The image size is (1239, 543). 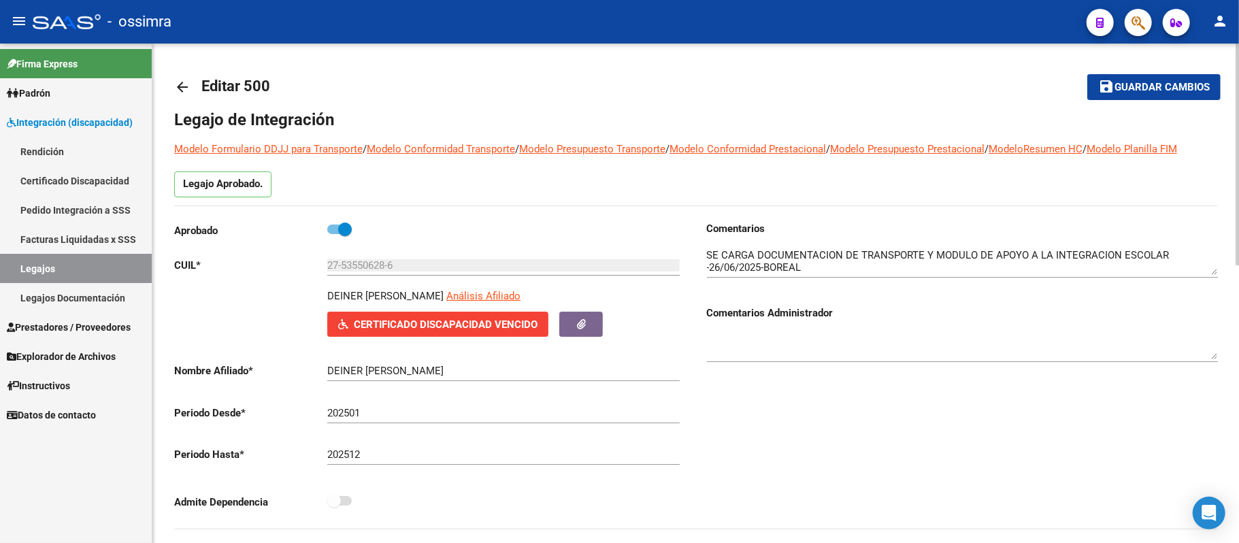 What do you see at coordinates (438, 324) in the screenshot?
I see `button: Certificado Discapacidad Vencido` at bounding box center [438, 324].